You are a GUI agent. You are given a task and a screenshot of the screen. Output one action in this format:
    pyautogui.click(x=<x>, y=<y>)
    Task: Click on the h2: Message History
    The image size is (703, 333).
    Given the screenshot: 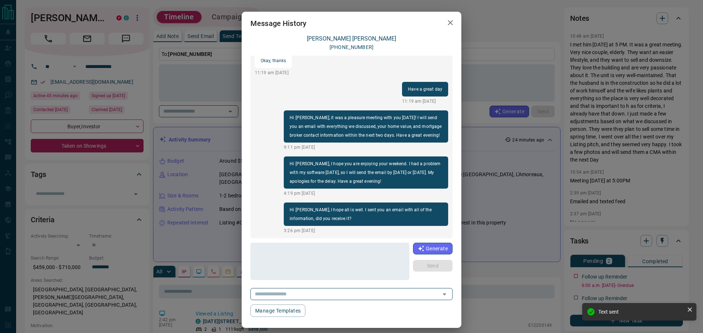 What is the action you would take?
    pyautogui.click(x=278, y=23)
    